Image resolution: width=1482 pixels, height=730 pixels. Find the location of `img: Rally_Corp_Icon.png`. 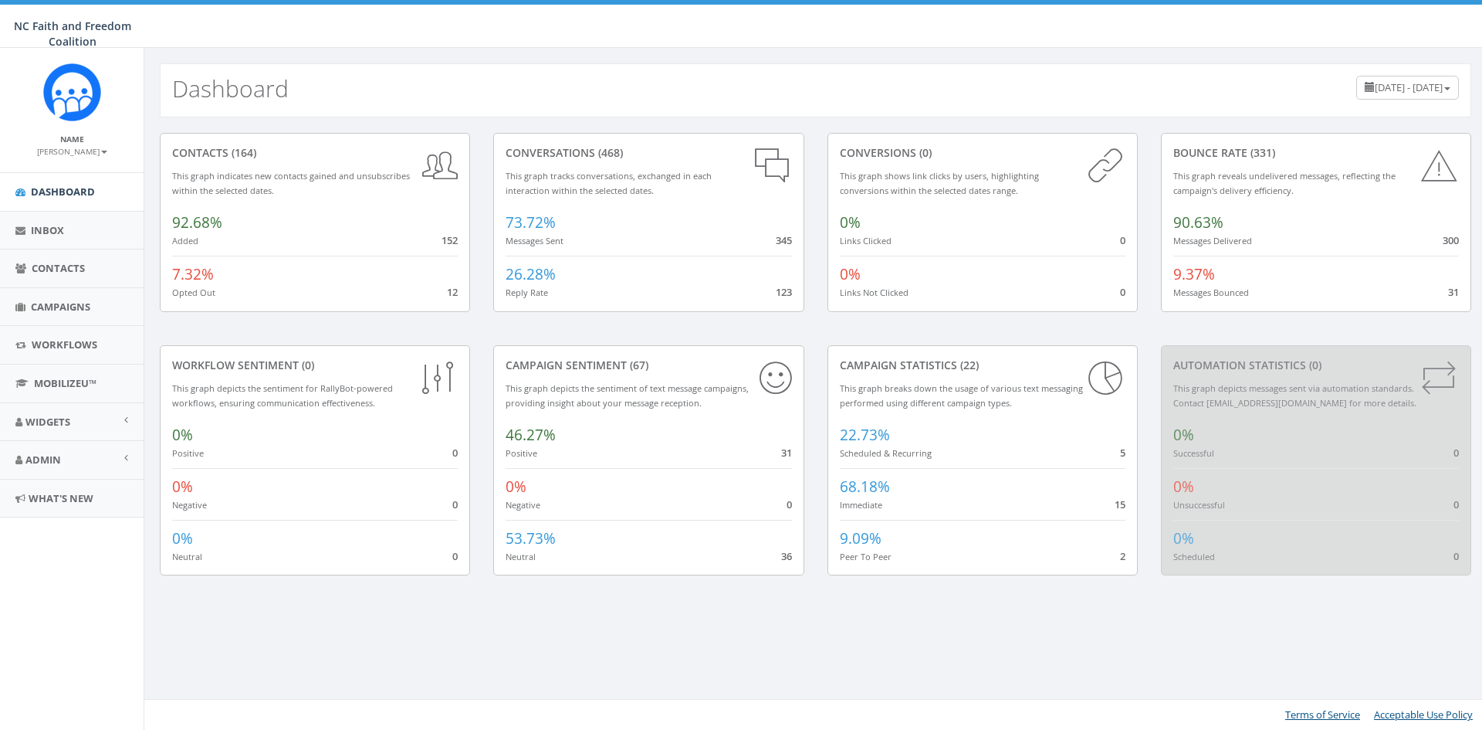

img: Rally_Corp_Icon.png is located at coordinates (72, 92).